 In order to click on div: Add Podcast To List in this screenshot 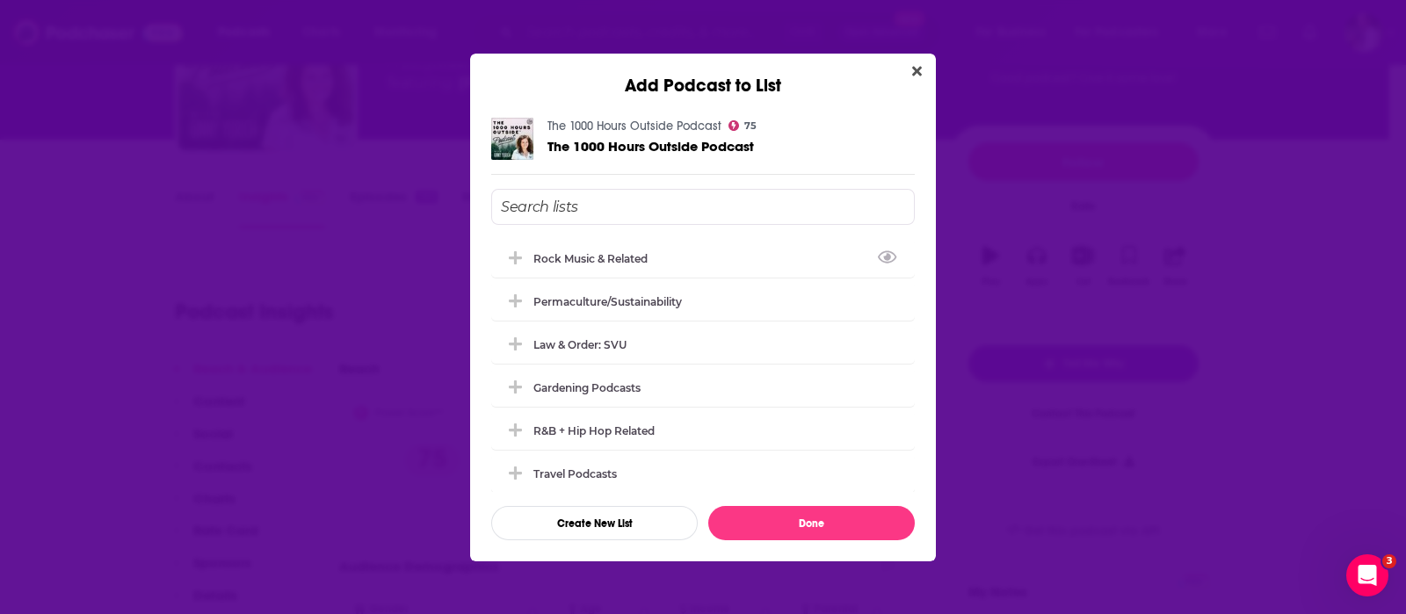, I will do `click(703, 365)`.